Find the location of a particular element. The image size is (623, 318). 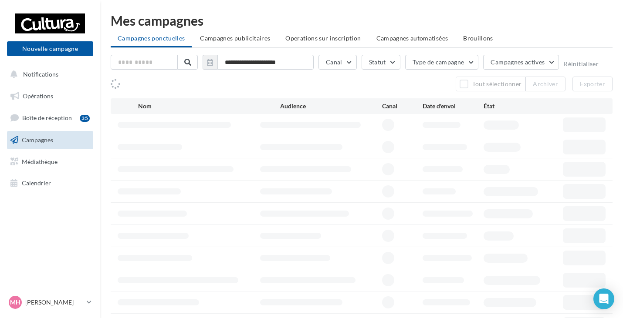

span: Opérations is located at coordinates (38, 96).